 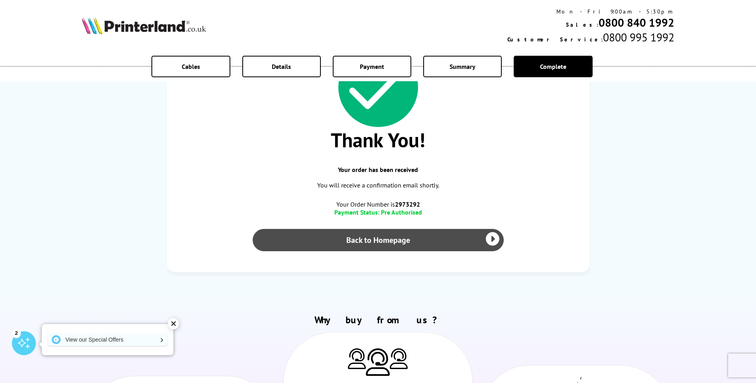 What do you see at coordinates (637, 22) in the screenshot?
I see `b: 0800 840 1992` at bounding box center [637, 22].